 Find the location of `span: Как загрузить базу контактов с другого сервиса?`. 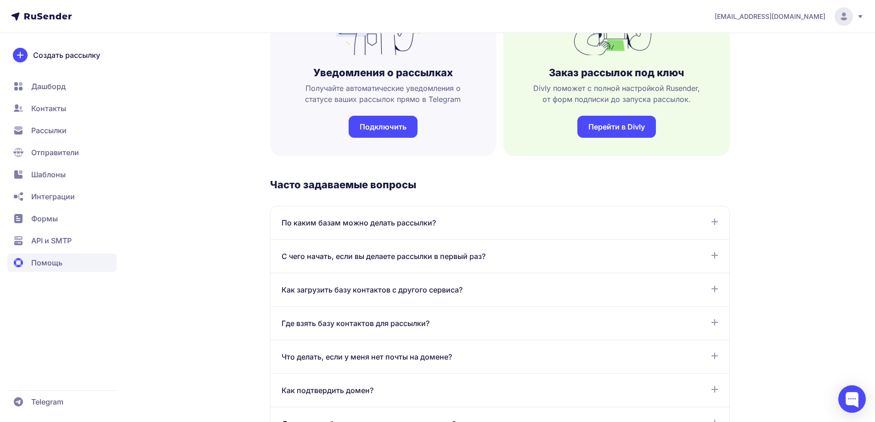

span: Как загрузить базу контактов с другого сервиса? is located at coordinates (372, 290).